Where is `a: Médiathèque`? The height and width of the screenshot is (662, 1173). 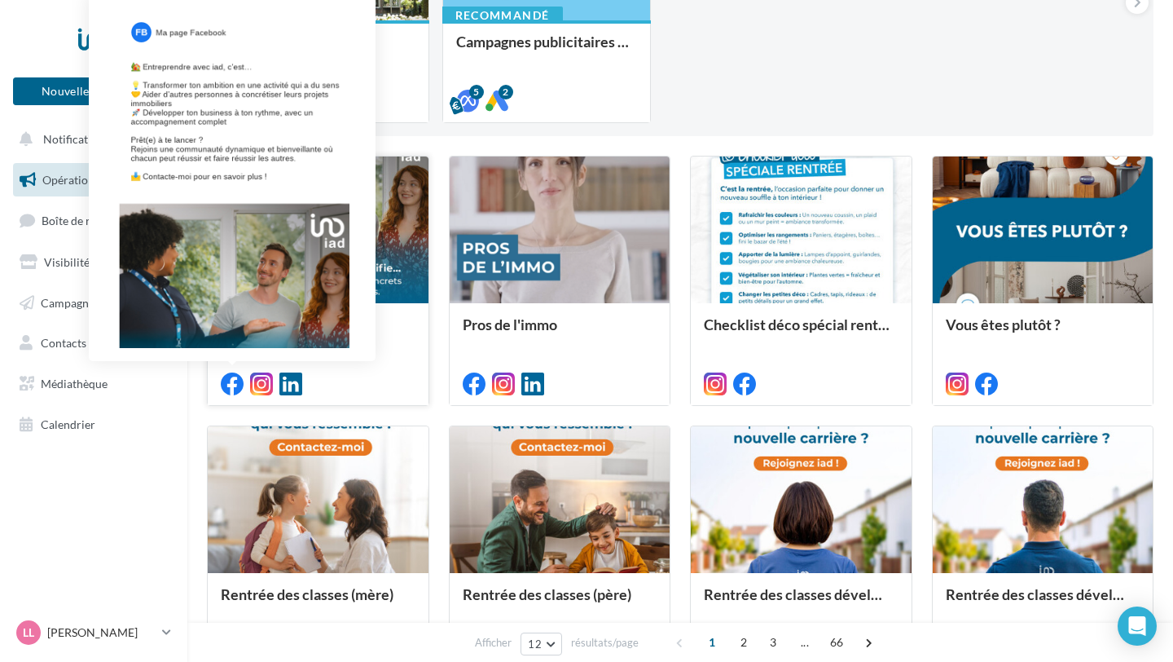 a: Médiathèque is located at coordinates (94, 384).